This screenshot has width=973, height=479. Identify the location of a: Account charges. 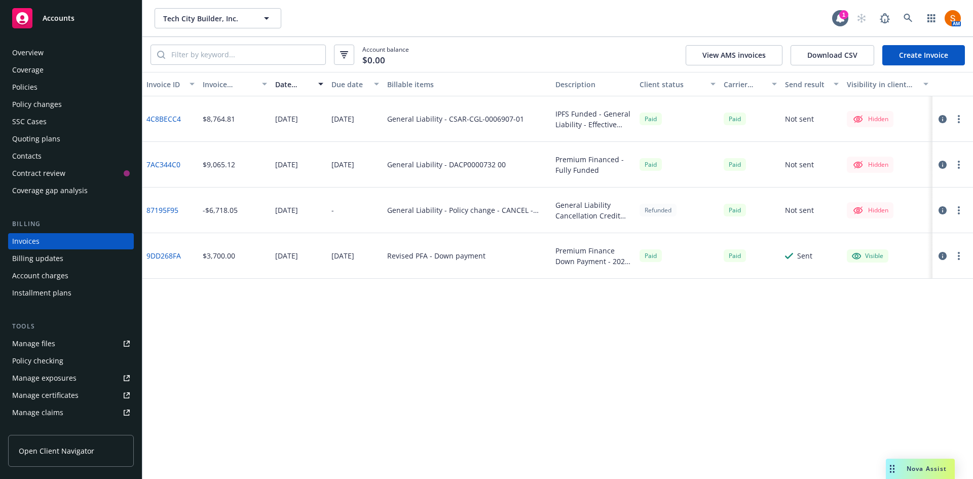
(71, 276).